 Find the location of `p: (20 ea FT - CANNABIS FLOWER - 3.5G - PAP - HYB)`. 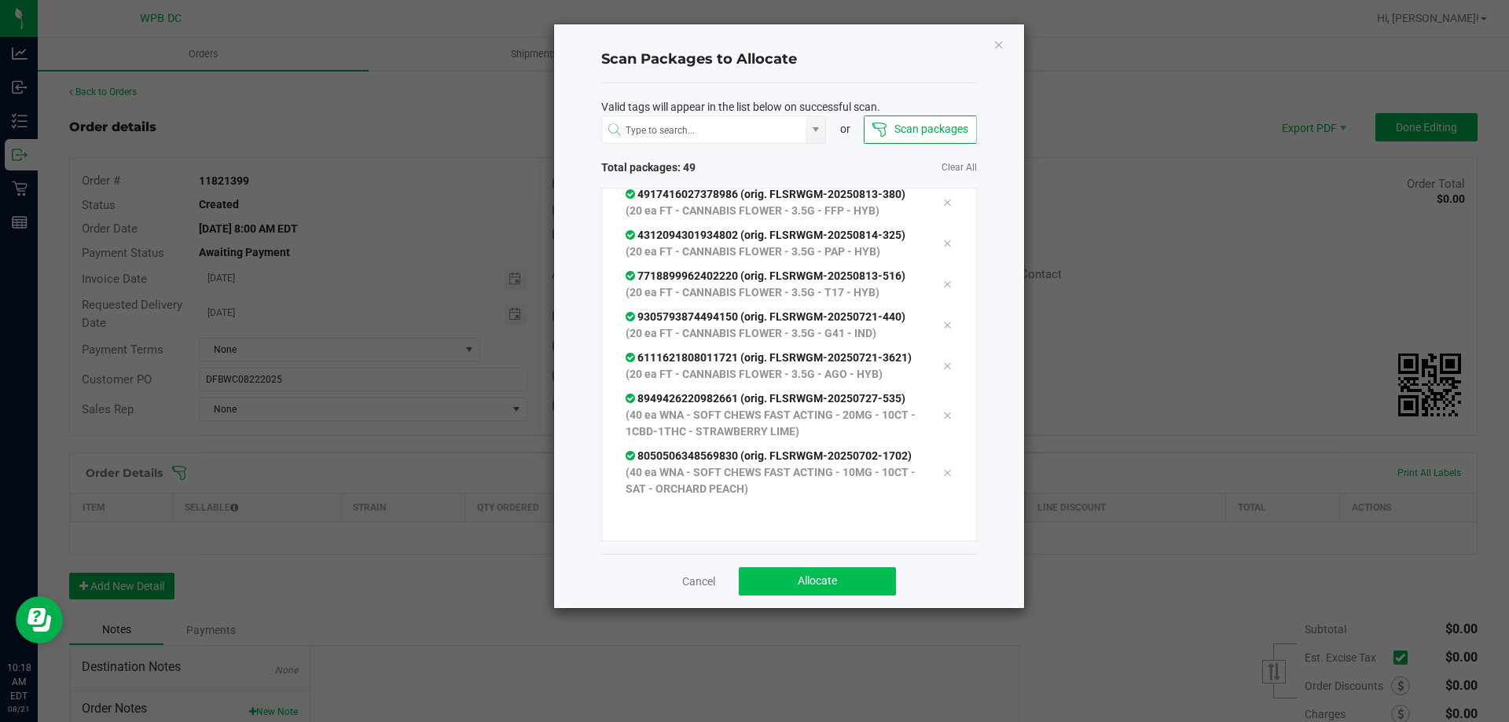

p: (20 ea FT - CANNABIS FLOWER - 3.5G - PAP - HYB) is located at coordinates (773, 251).